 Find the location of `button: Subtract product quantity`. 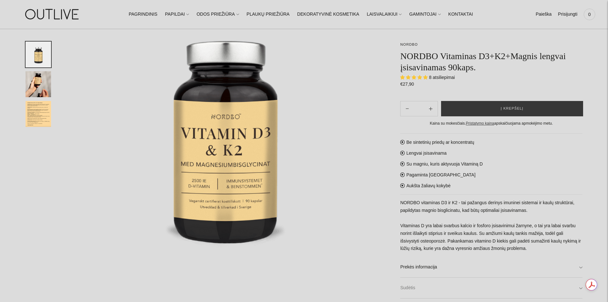

button: Subtract product quantity is located at coordinates (431, 109).